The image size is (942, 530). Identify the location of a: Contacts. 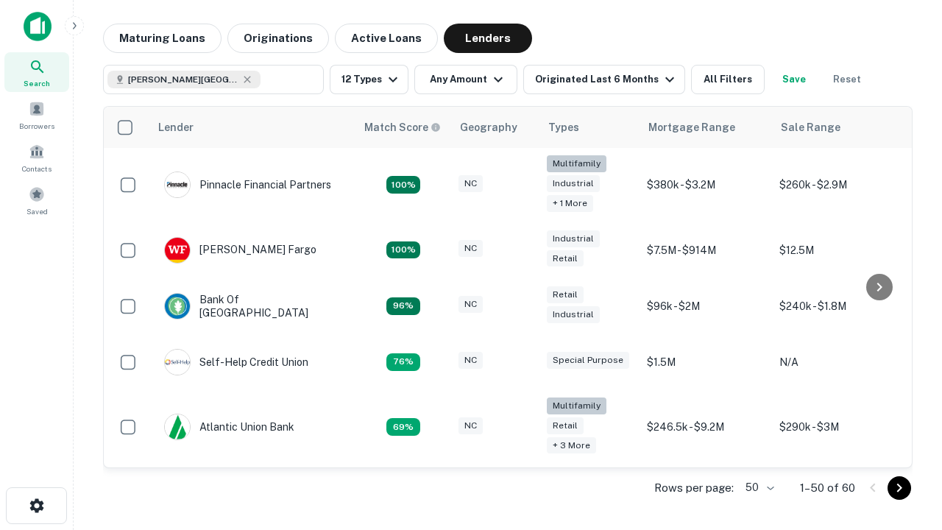
(37, 157).